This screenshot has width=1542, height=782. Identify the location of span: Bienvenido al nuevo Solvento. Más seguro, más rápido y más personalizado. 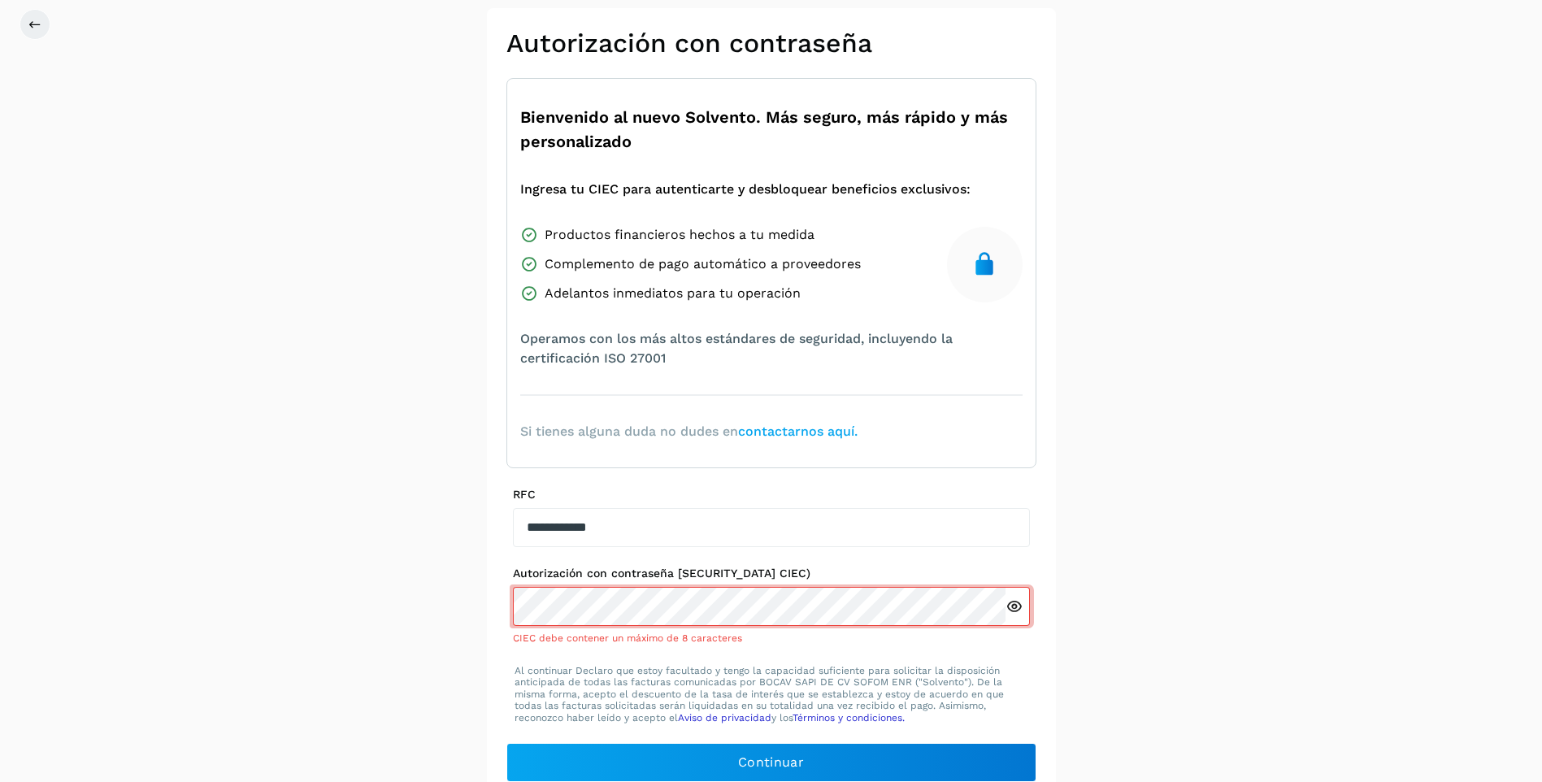
(772, 129).